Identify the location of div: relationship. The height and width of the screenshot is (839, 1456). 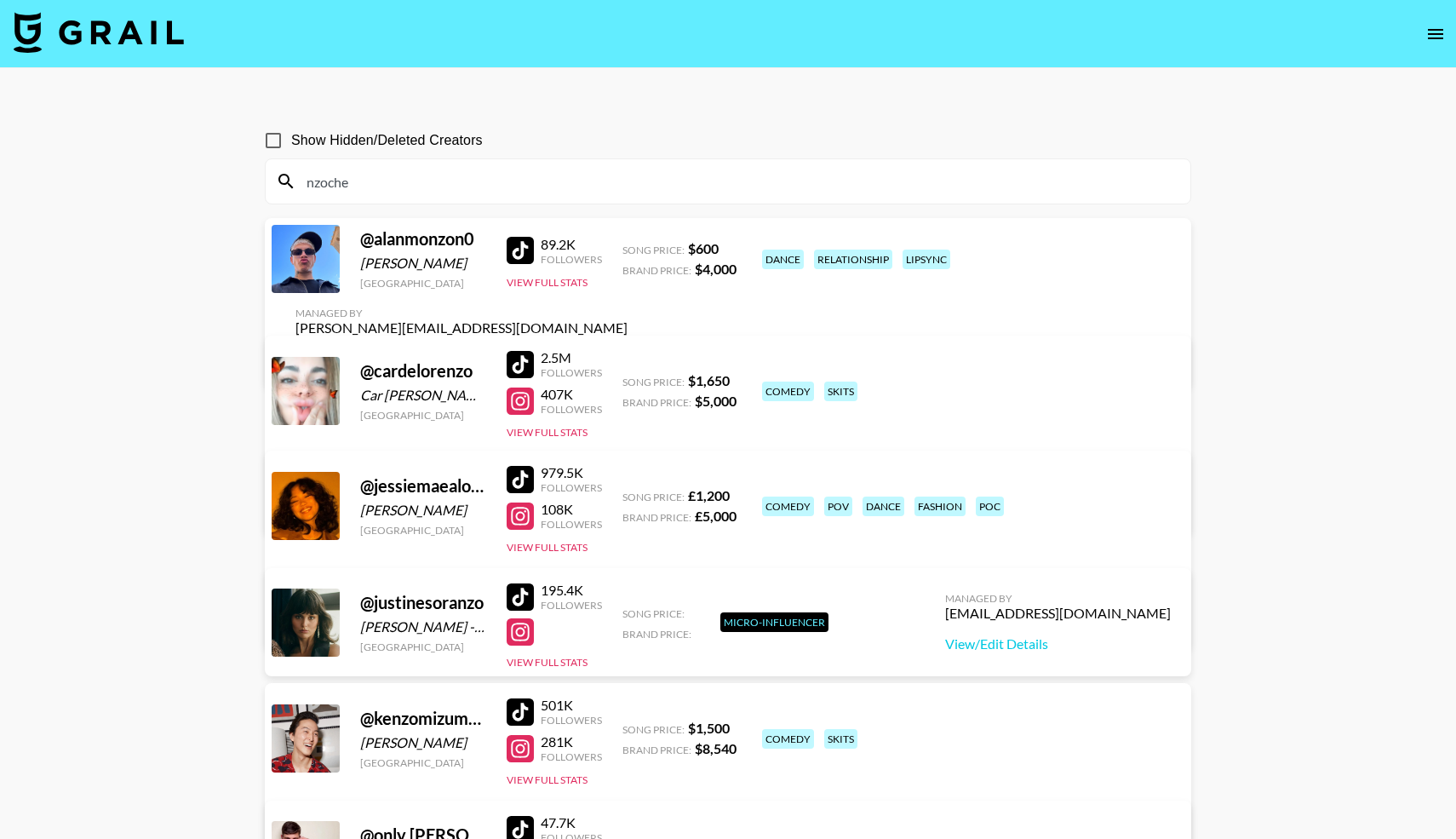
(853, 259).